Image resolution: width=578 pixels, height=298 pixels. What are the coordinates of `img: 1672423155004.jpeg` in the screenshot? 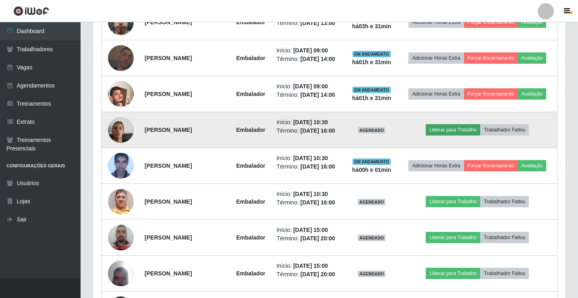 It's located at (121, 130).